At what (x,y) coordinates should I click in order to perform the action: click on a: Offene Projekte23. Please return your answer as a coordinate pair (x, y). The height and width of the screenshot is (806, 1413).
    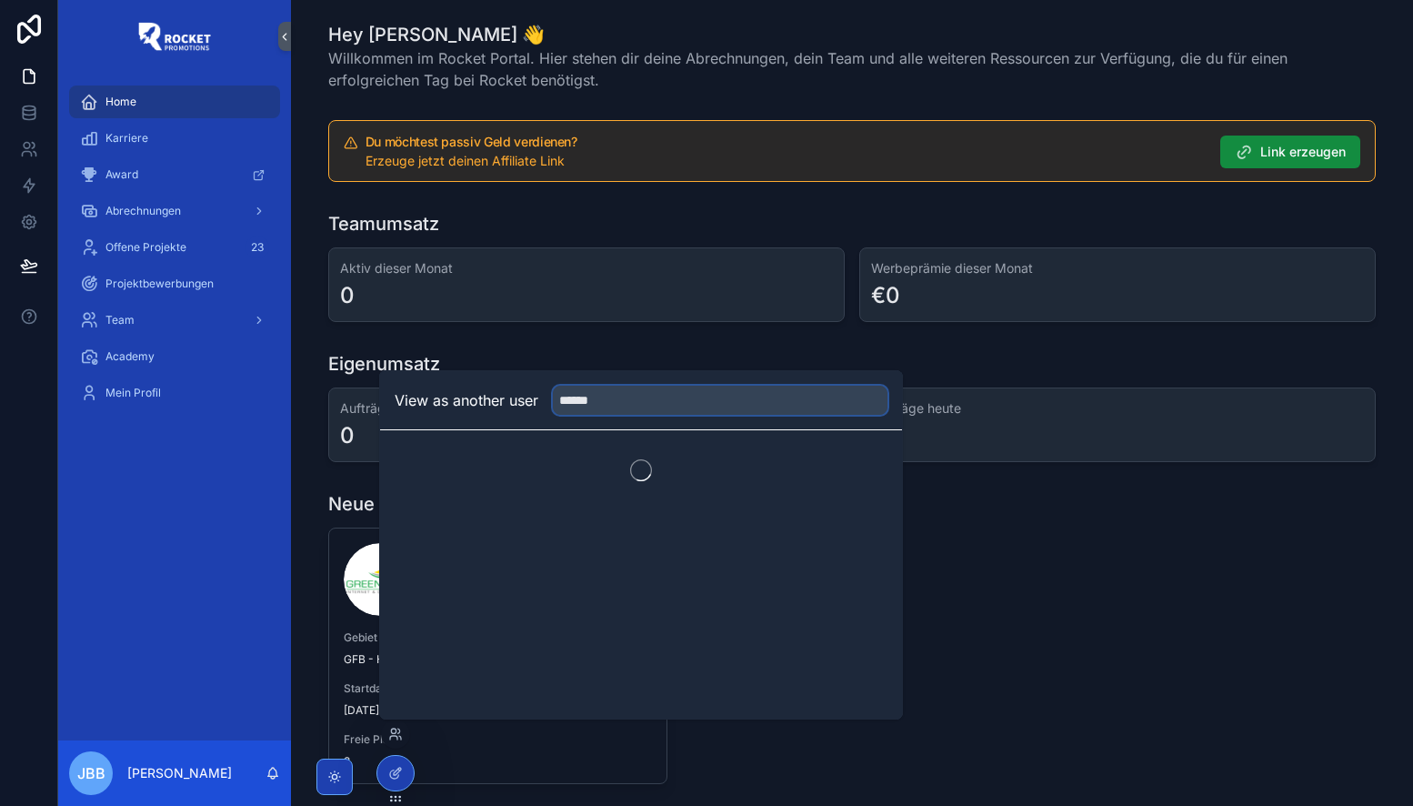
    Looking at the image, I should click on (175, 247).